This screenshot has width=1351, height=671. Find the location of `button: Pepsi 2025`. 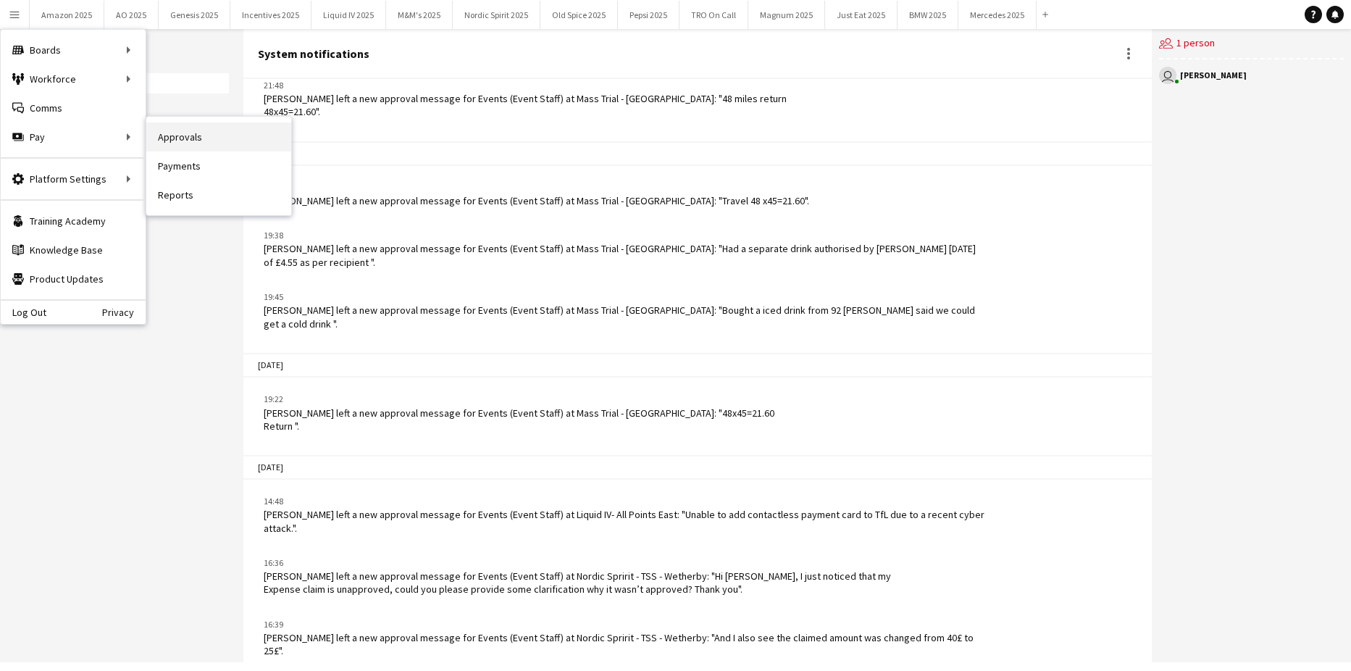

button: Pepsi 2025 is located at coordinates (648, 14).